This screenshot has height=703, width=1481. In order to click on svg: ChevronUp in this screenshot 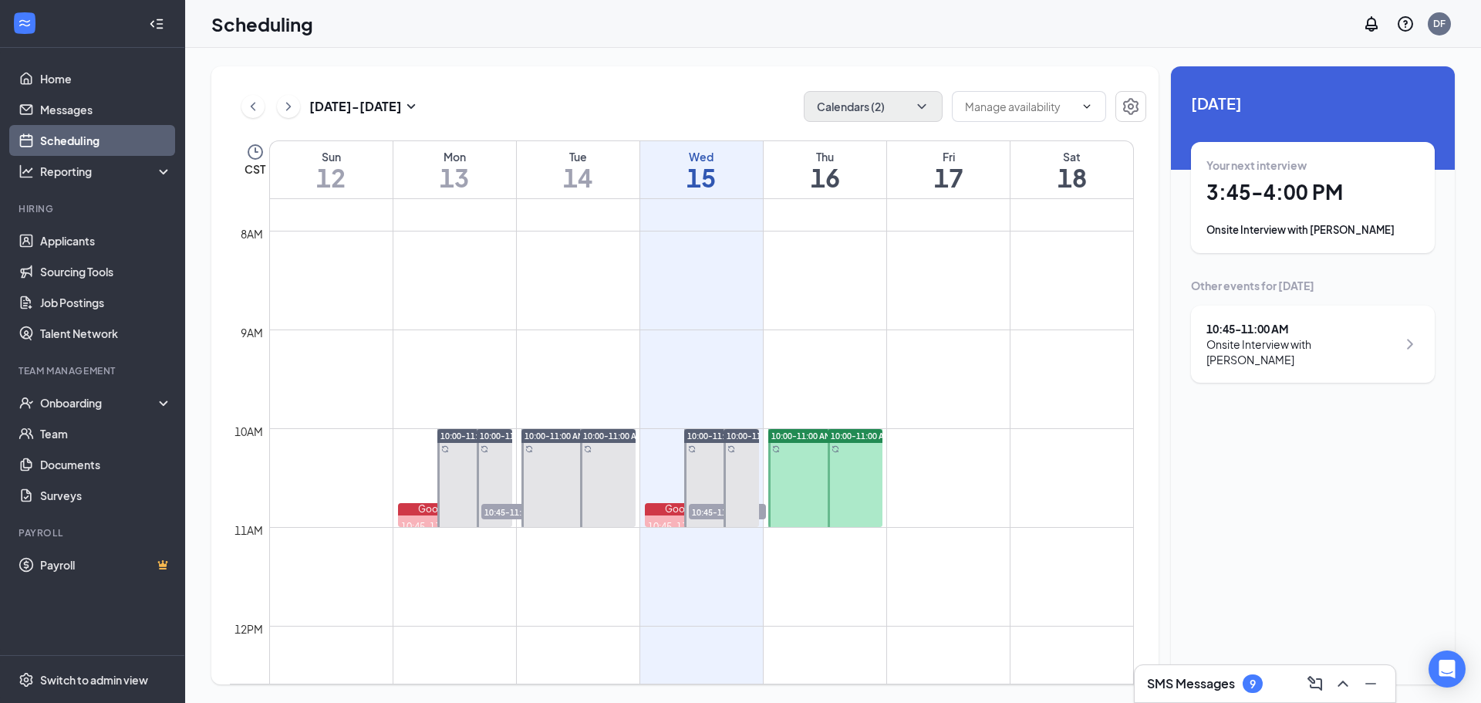, I will do `click(1343, 683)`.